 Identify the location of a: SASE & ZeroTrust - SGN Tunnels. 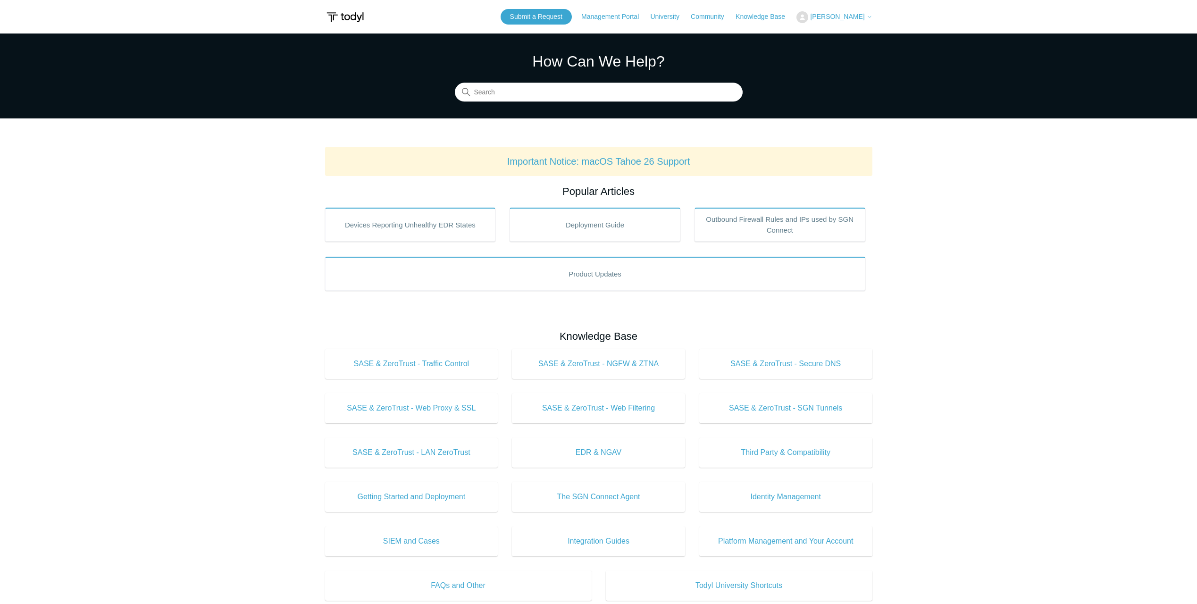
(786, 408).